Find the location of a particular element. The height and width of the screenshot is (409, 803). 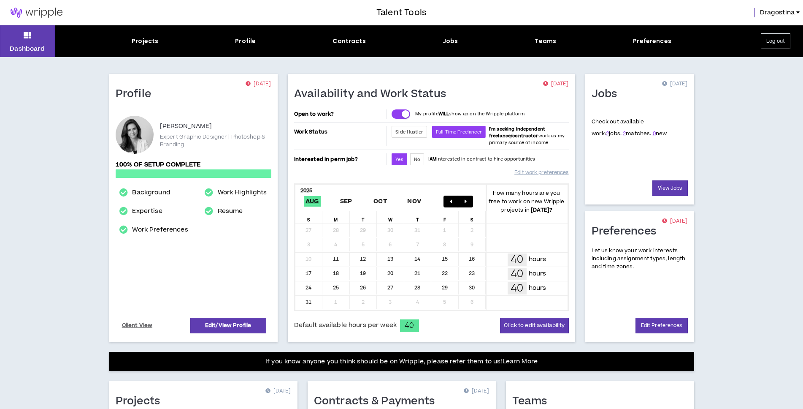

span: Aug is located at coordinates (312, 201).